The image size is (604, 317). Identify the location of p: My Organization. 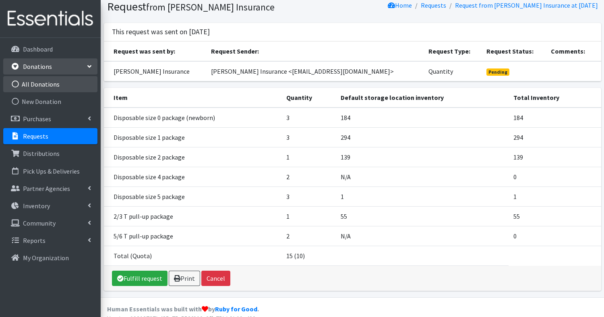
(46, 258).